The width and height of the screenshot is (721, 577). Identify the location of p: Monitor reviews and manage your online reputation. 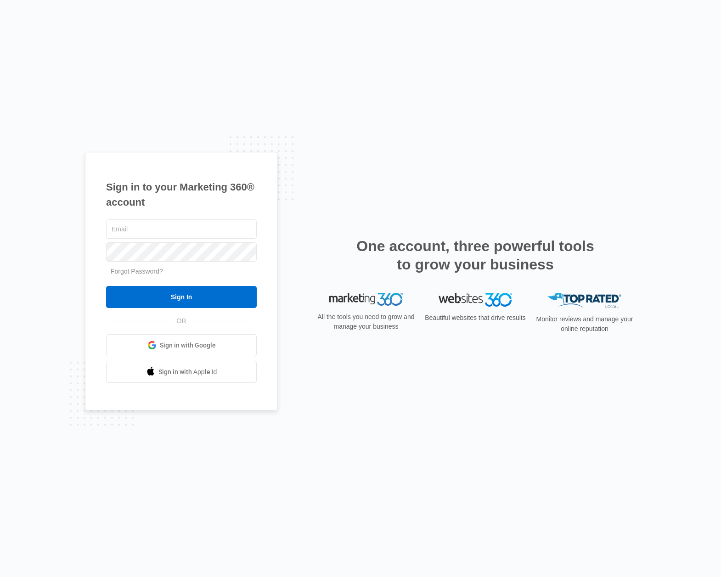
(584, 324).